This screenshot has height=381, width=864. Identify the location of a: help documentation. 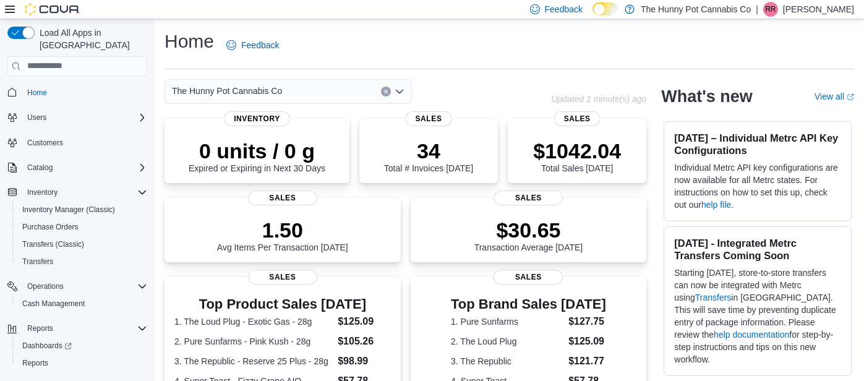
(751, 334).